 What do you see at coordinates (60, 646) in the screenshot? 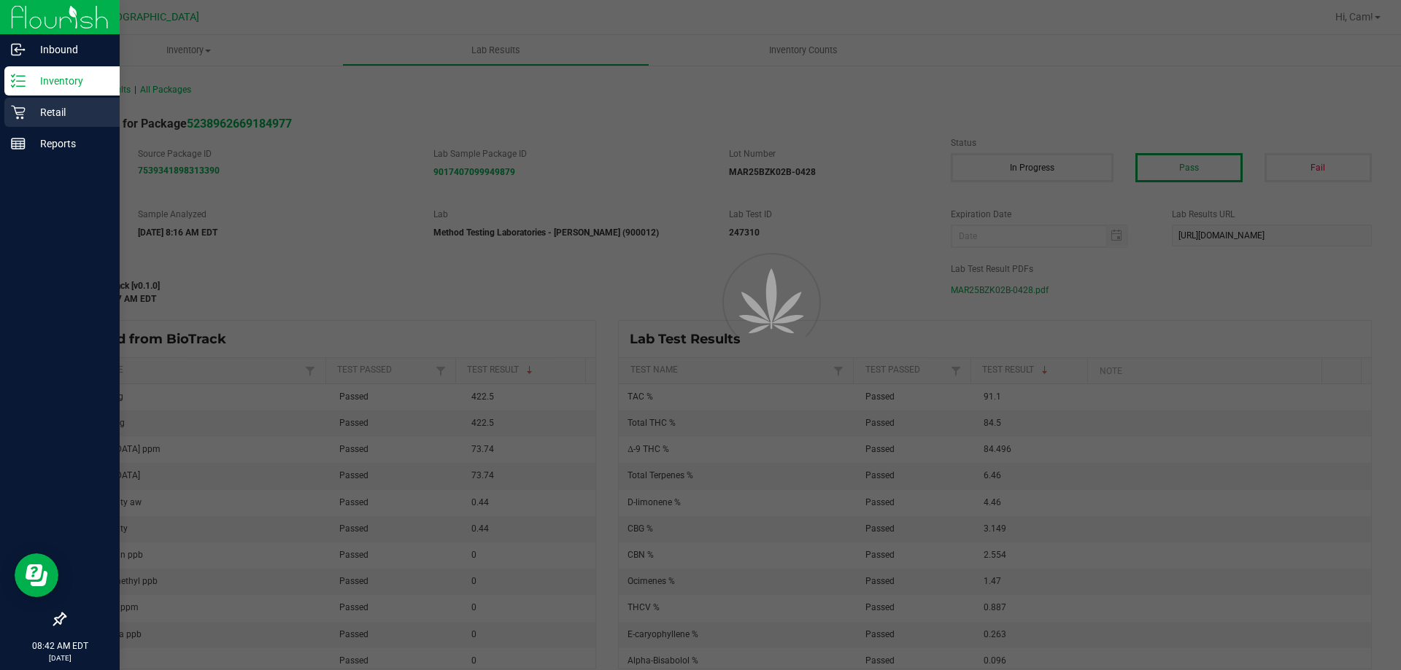
I see `p: 08:42 AM EDT` at bounding box center [60, 646].